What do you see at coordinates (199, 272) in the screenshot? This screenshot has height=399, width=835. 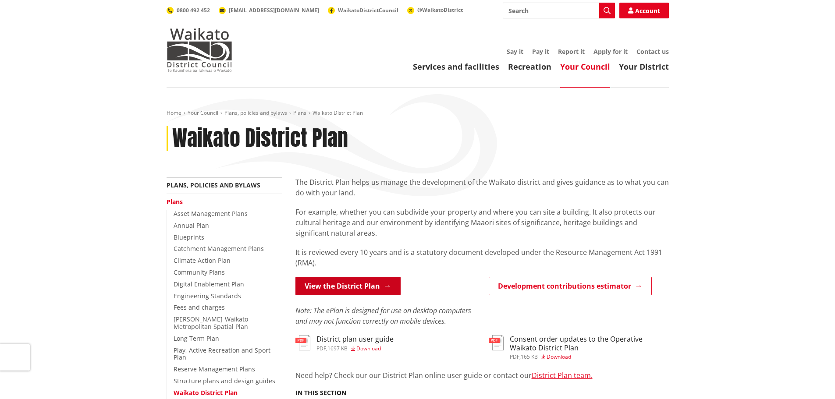 I see `a: Community Plans` at bounding box center [199, 272].